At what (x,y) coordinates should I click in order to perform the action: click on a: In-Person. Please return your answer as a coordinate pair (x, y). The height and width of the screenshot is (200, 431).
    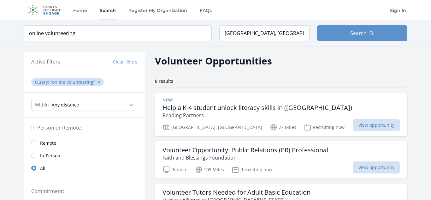
    Looking at the image, I should click on (84, 155).